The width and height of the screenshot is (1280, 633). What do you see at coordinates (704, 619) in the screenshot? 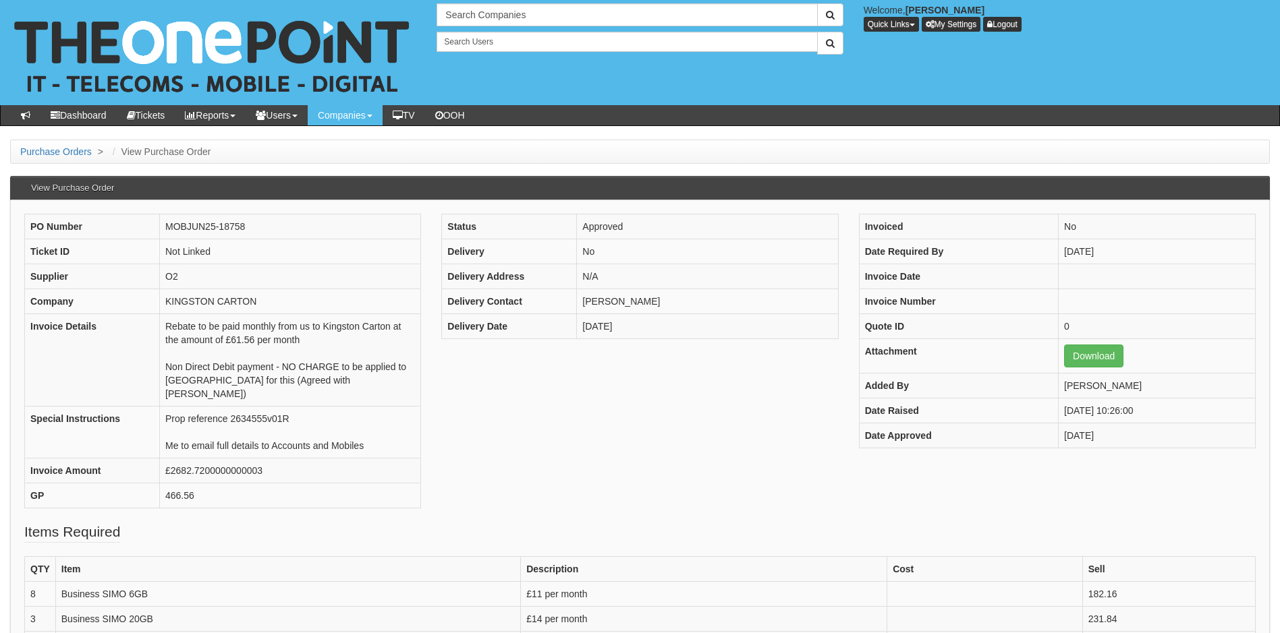
I see `td: £14 per month` at bounding box center [704, 619].